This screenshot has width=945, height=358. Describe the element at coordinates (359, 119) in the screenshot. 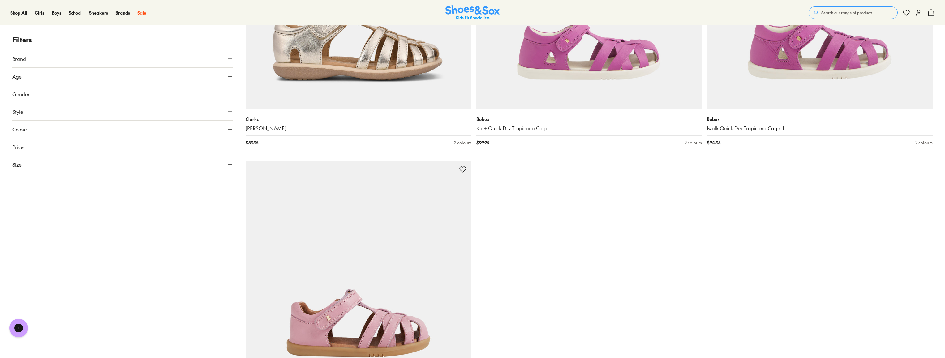

I see `p: Clarks` at that location.